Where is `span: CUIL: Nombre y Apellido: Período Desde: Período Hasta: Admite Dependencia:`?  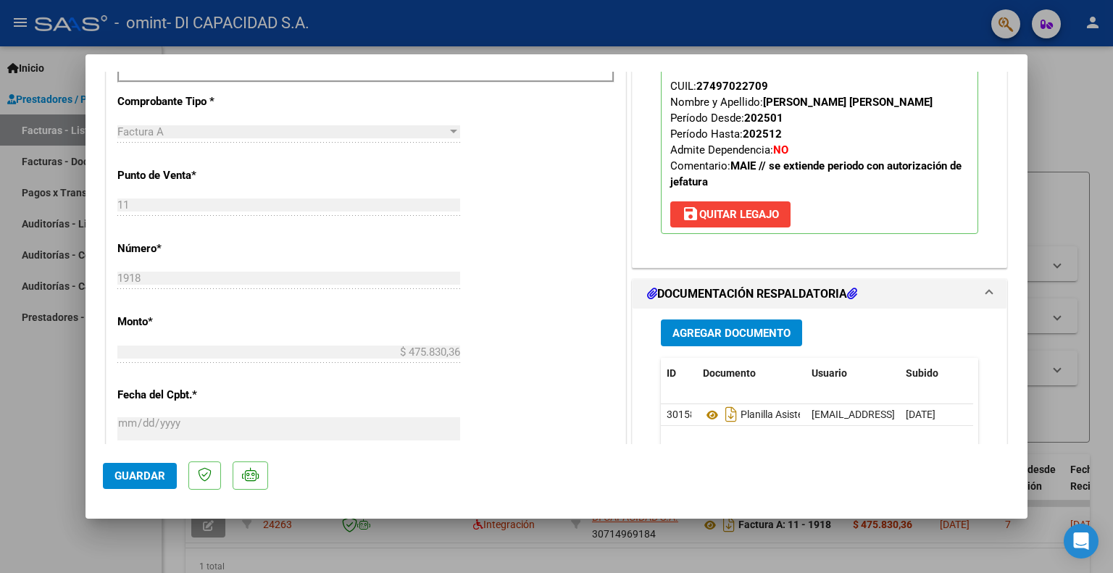
span: CUIL: Nombre y Apellido: Período Desde: Período Hasta: Admite Dependencia: is located at coordinates (816, 134).